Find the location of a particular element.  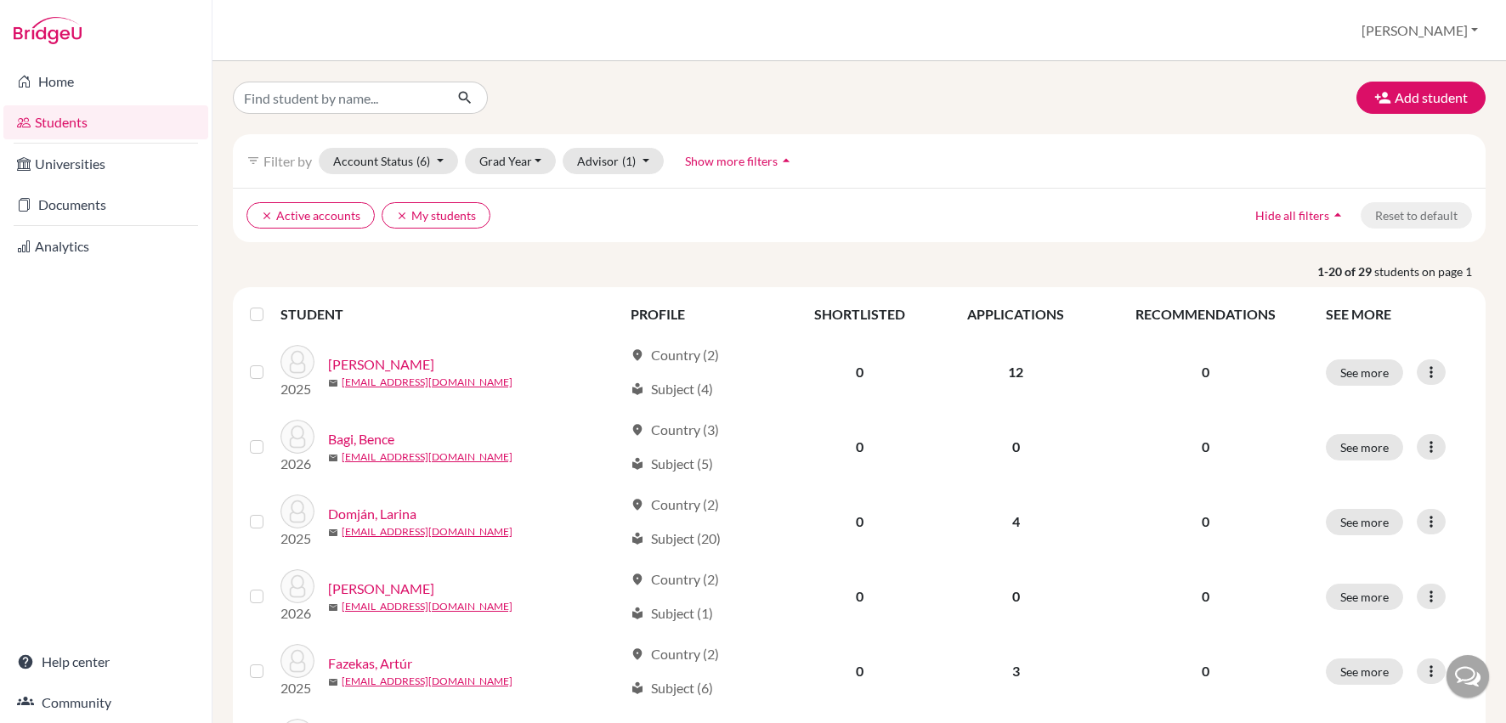

span: (1) is located at coordinates (629, 161).